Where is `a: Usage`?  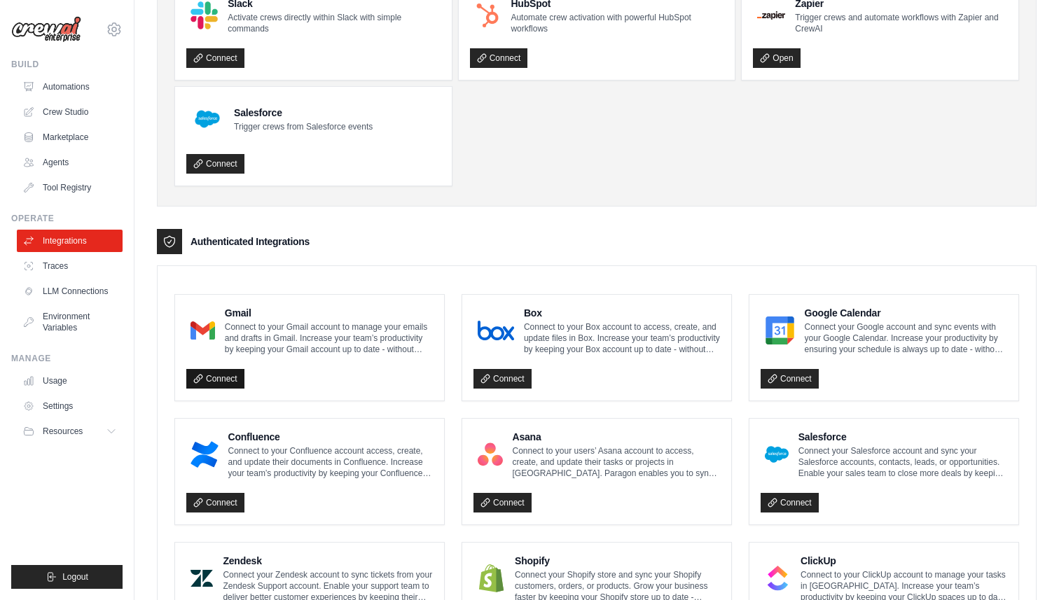 a: Usage is located at coordinates (69, 381).